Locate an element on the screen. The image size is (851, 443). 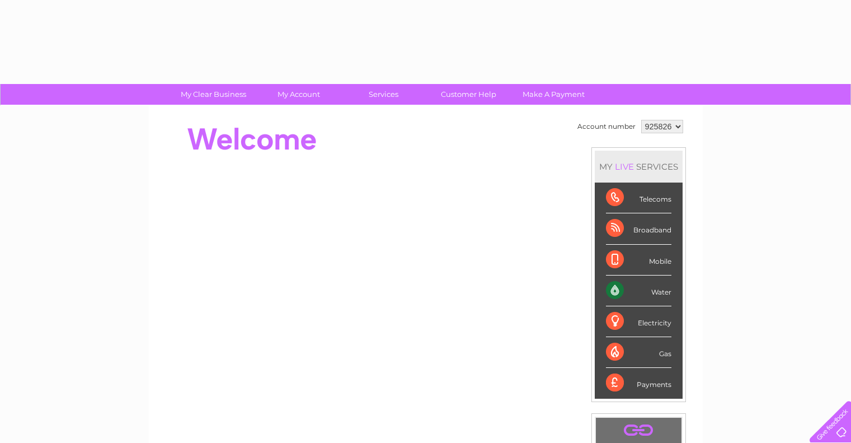
div: Broadband is located at coordinates (639, 228).